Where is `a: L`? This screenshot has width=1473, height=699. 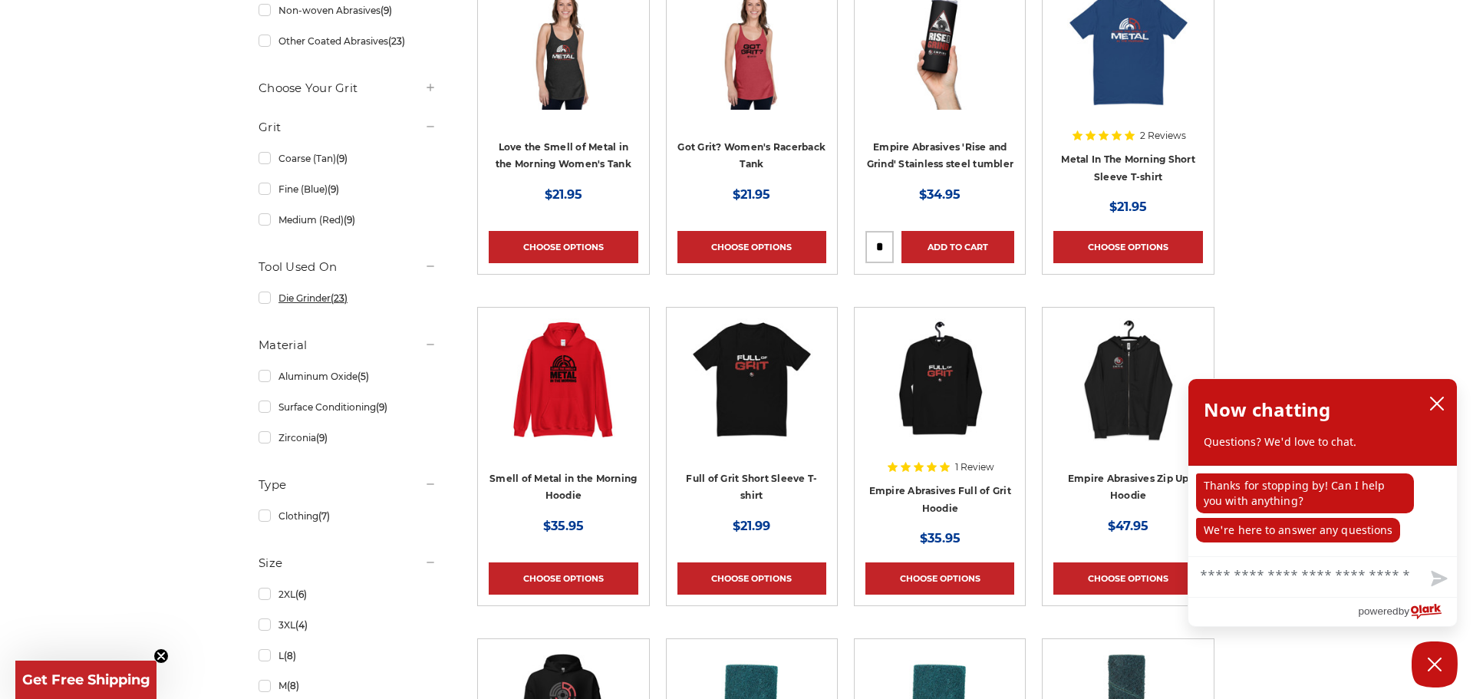 a: L is located at coordinates (348, 655).